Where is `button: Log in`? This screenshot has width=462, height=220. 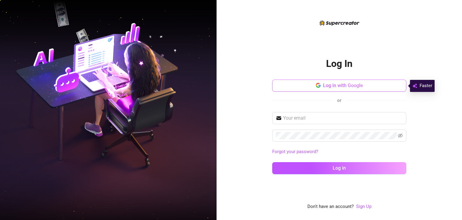 button: Log in is located at coordinates (339, 168).